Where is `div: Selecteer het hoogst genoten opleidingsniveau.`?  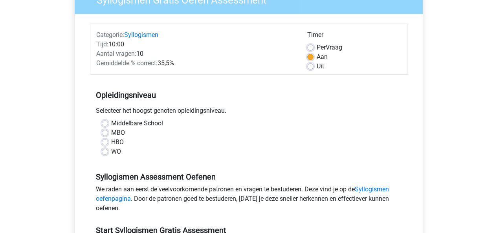
div: Selecteer het hoogst genoten opleidingsniveau. is located at coordinates (249, 112).